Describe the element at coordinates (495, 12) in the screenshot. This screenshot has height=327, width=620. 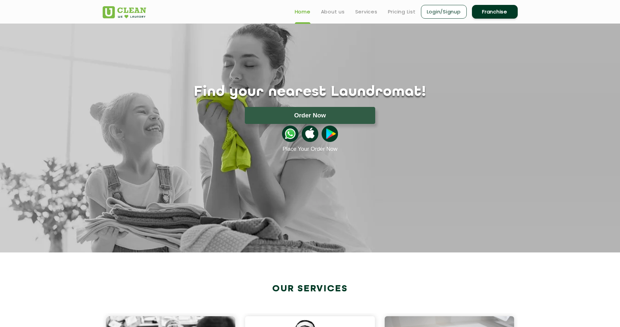
I see `a: Franchise` at that location.